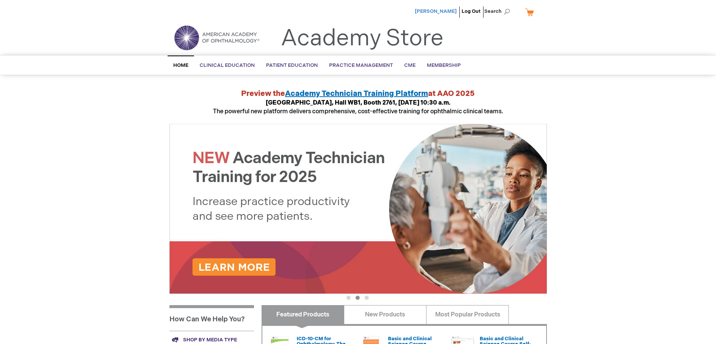 The image size is (716, 344). I want to click on button: 3 of 3, so click(367, 297).